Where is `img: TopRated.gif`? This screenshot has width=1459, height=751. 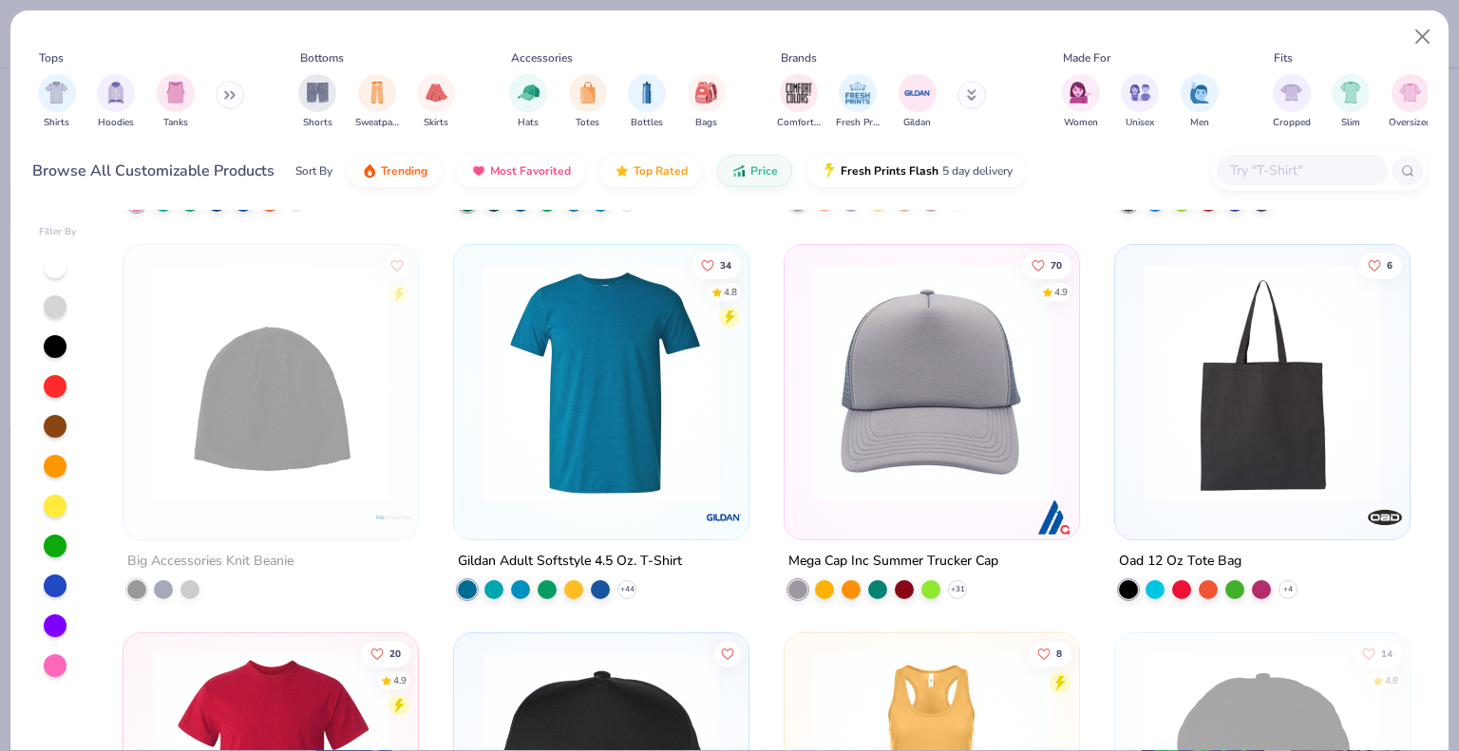 img: TopRated.gif is located at coordinates (622, 171).